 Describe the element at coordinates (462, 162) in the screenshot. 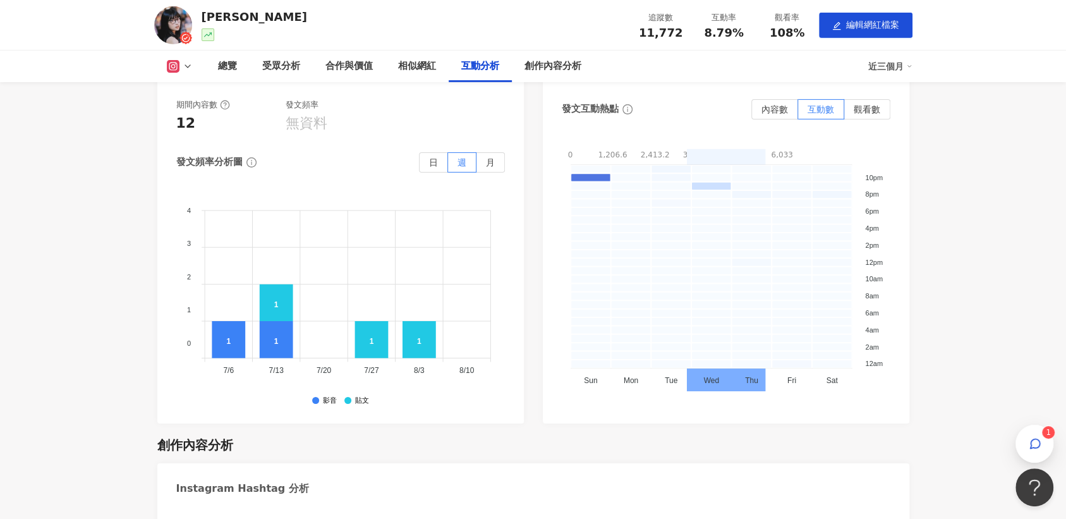

I see `span: 週` at that location.